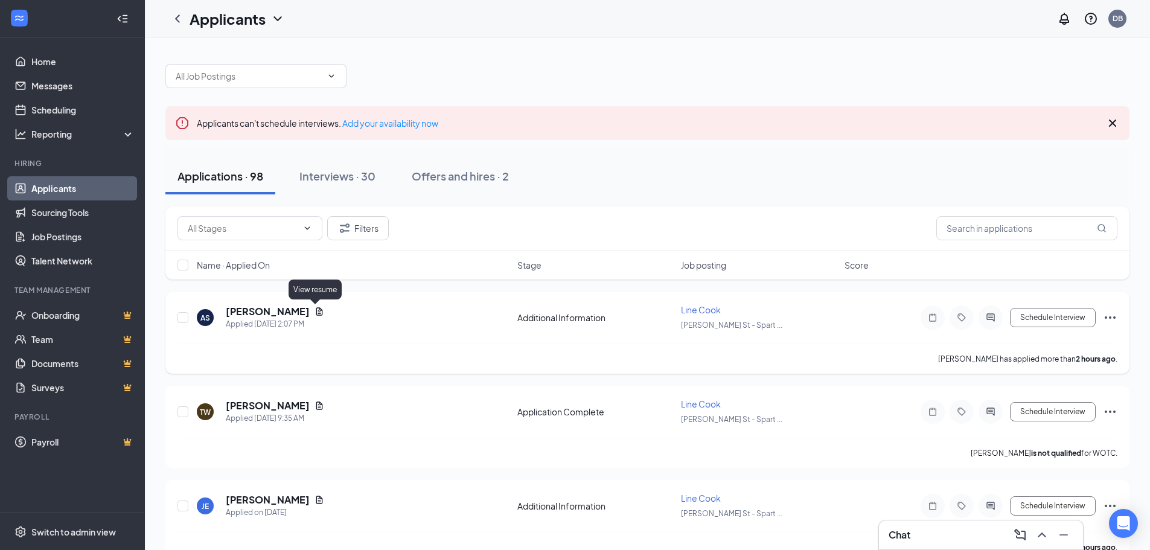  I want to click on div: Applications · 98, so click(220, 176).